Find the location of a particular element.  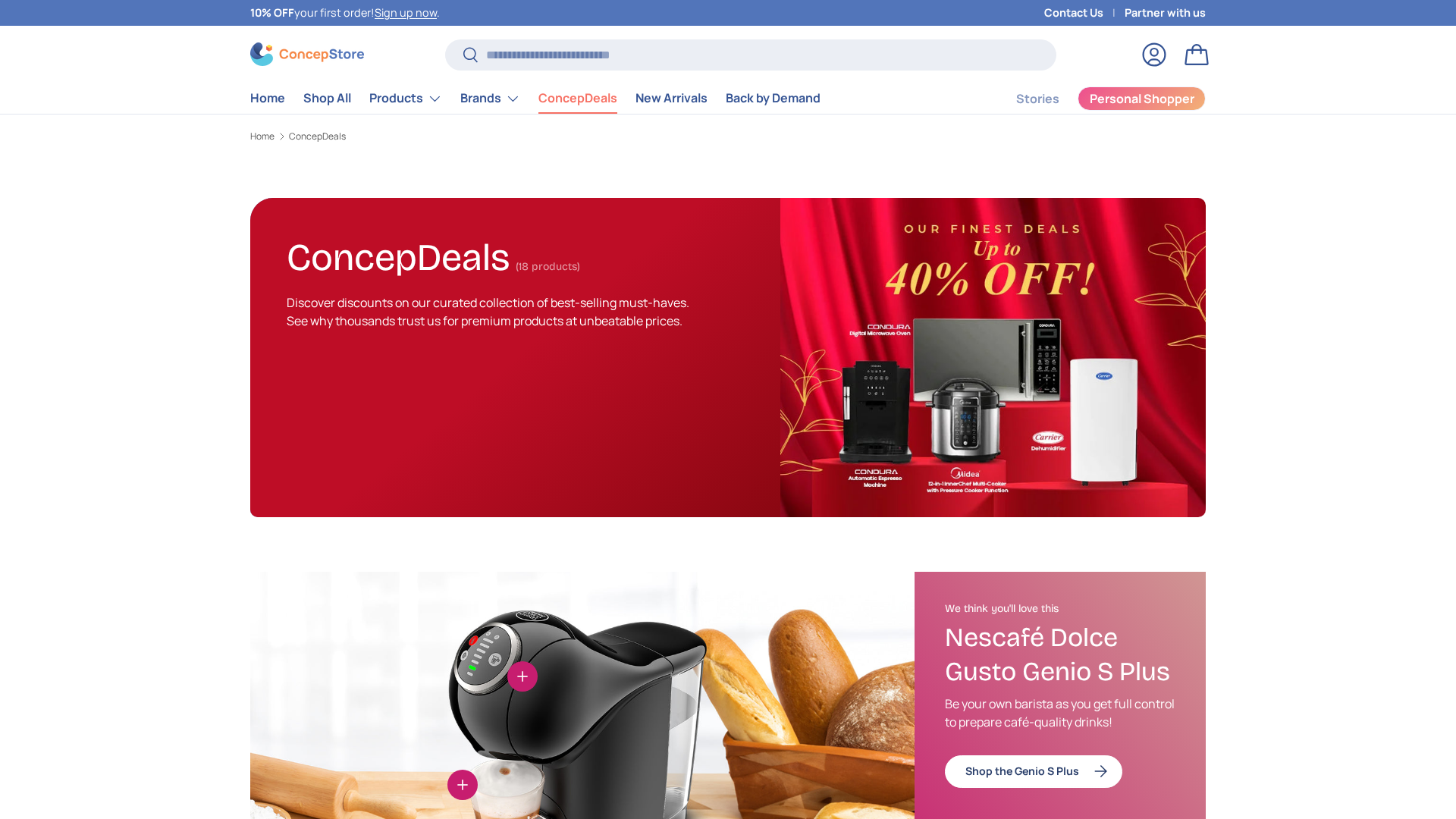

img: ConcepStore is located at coordinates (307, 54).